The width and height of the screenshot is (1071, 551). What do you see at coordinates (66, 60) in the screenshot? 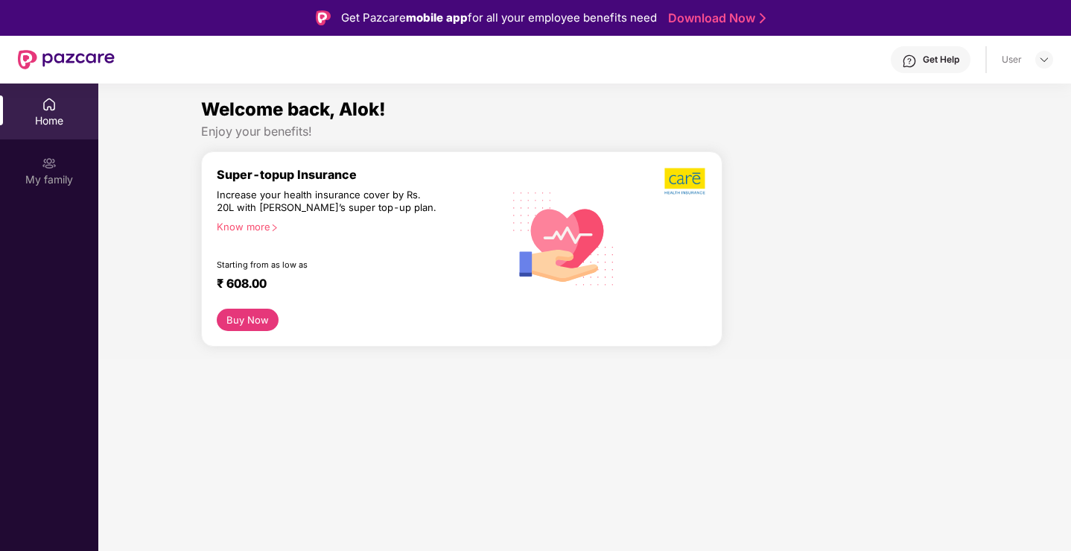
I see `img: New Pazcare Logo` at bounding box center [66, 60].